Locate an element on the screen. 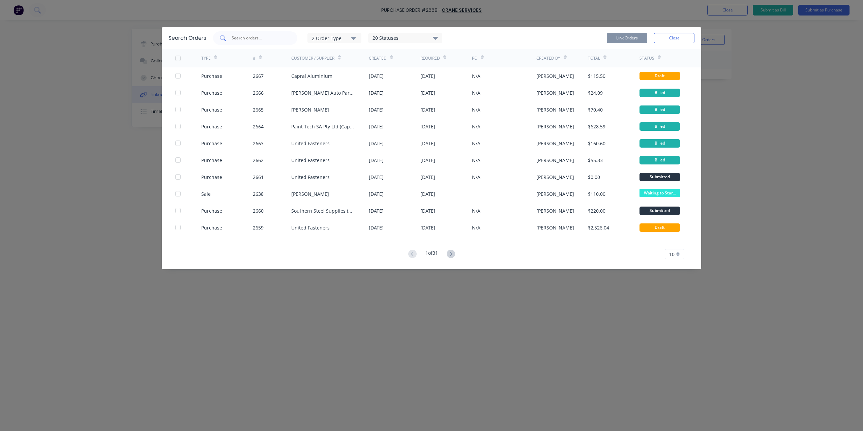  div: Total is located at coordinates (594, 58).